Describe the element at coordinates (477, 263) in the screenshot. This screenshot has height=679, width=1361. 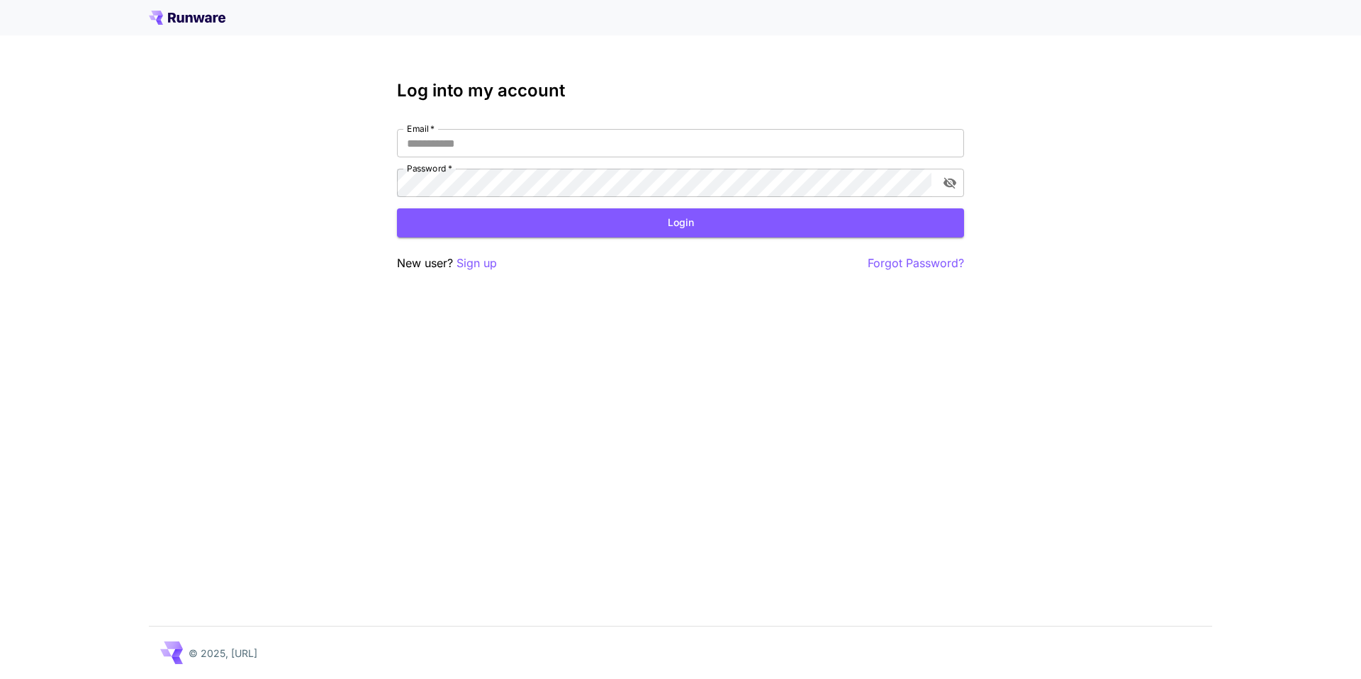
I see `p: Sign up` at that location.